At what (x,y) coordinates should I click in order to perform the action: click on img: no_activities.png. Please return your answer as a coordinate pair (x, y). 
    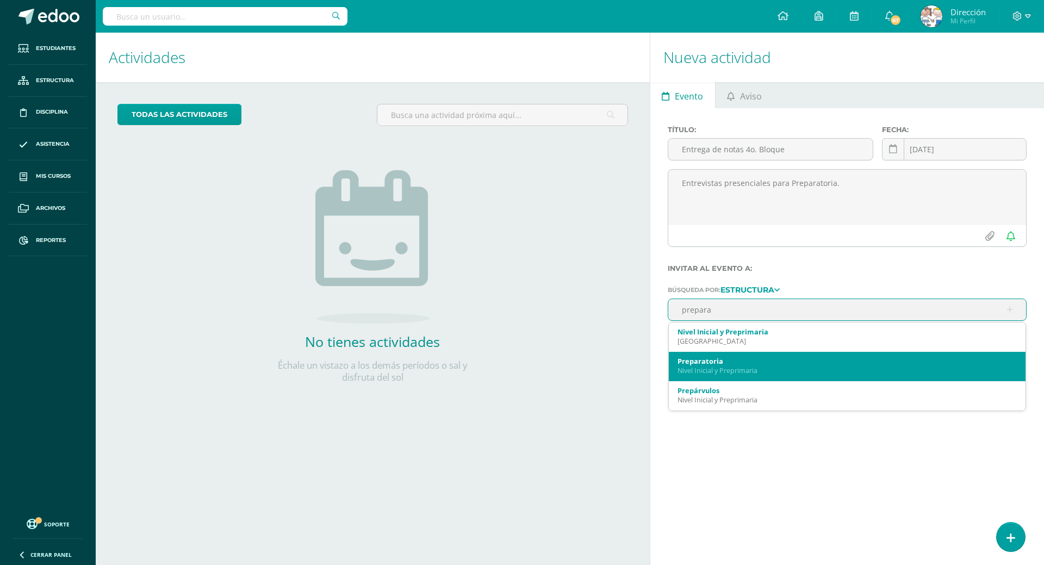
    Looking at the image, I should click on (373, 247).